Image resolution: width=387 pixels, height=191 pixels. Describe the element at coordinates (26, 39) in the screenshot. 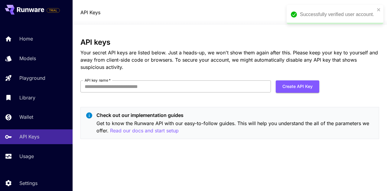

I see `p: Home` at that location.